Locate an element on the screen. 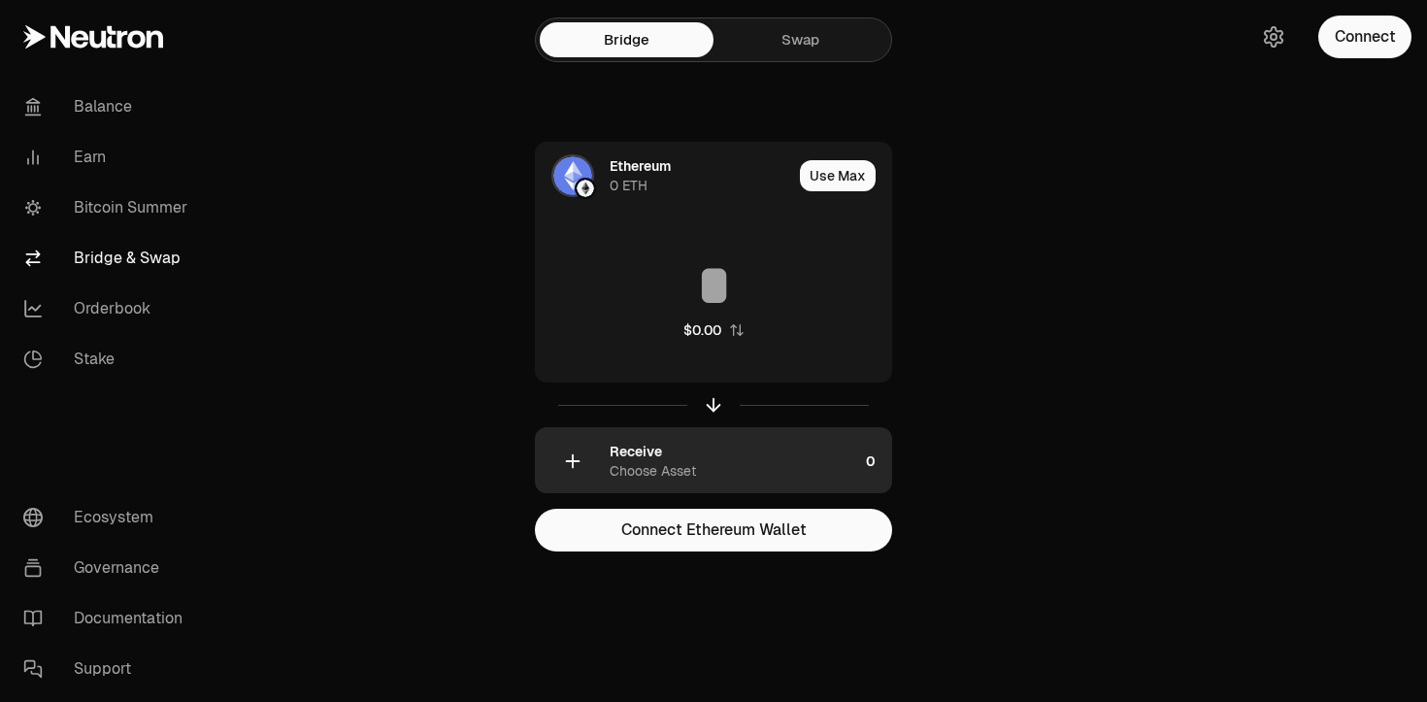 This screenshot has width=1427, height=702. div: 0 ETH is located at coordinates (628, 185).